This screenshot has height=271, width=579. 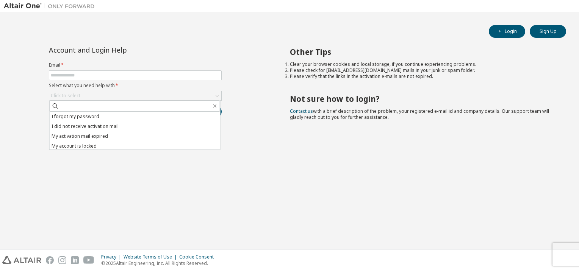 I want to click on div: Account and Login Help, so click(x=118, y=50).